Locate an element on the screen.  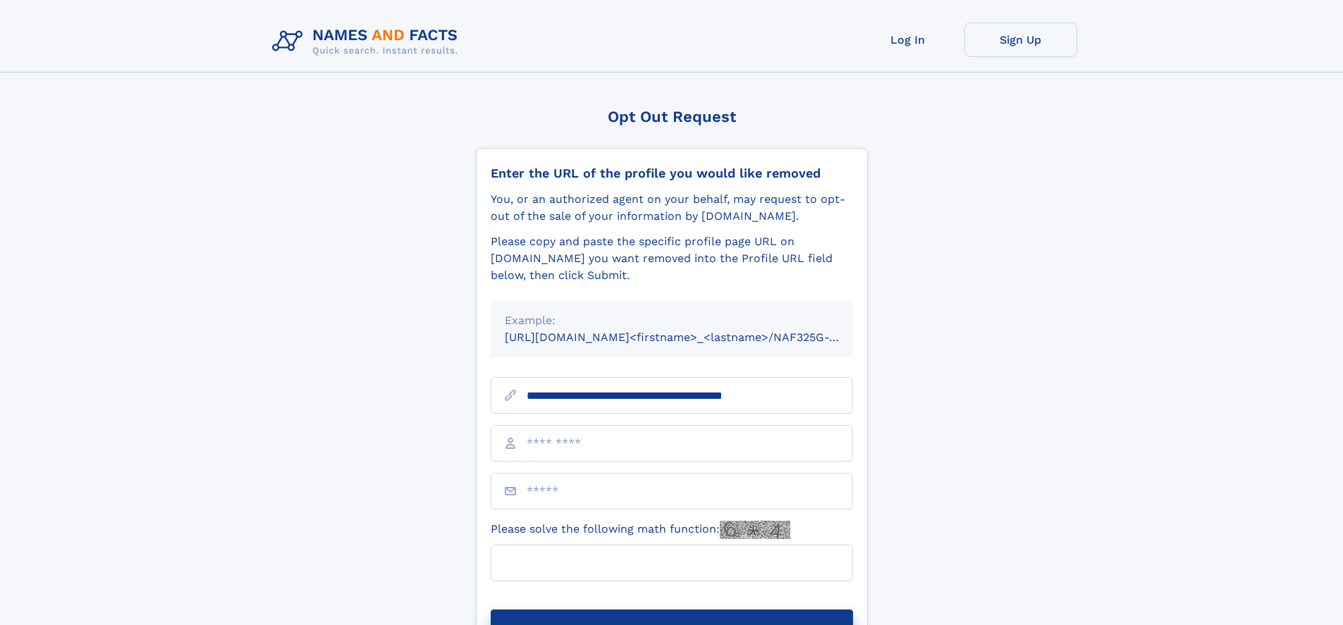
div: You, or an authorized agent on your behalf, may request to opt-out of the sale of your informatio... is located at coordinates (672, 208).